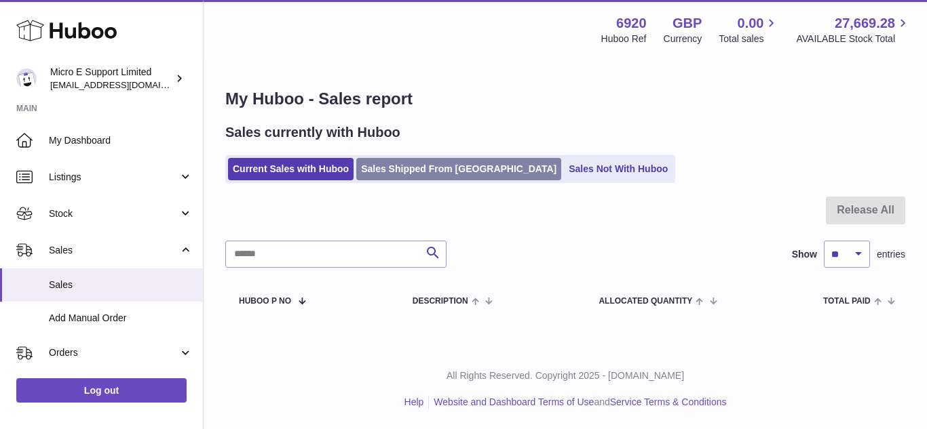 This screenshot has height=429, width=927. What do you see at coordinates (618, 169) in the screenshot?
I see `a: Sales Not With Huboo` at bounding box center [618, 169].